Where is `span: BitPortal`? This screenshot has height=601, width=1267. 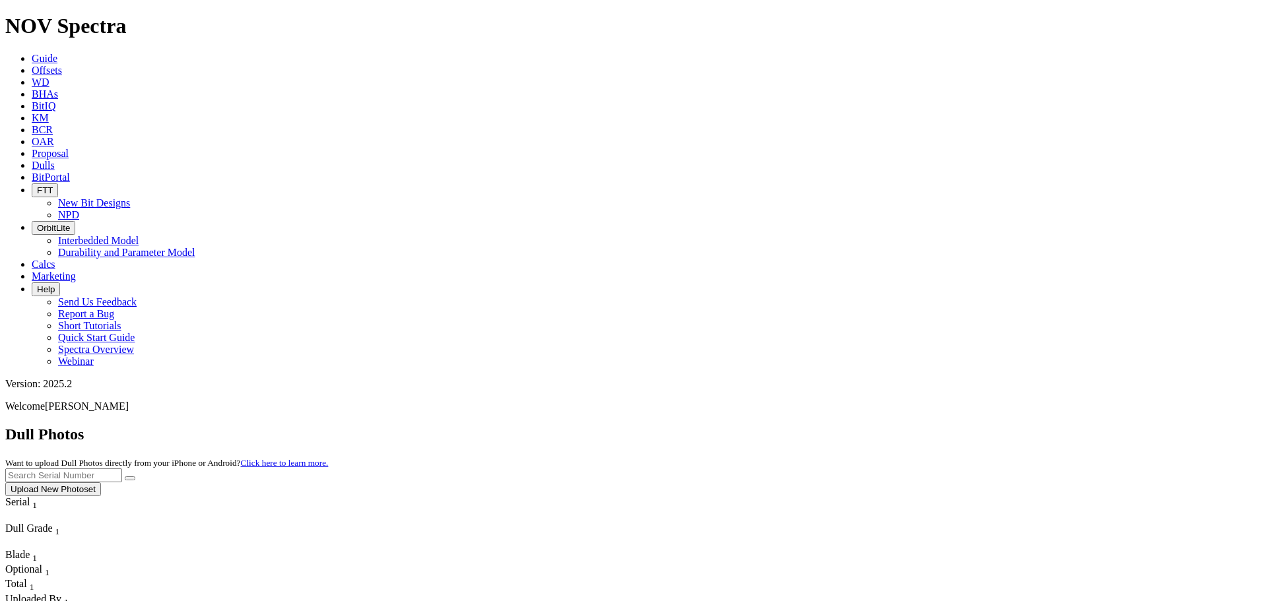
span: BitPortal is located at coordinates (51, 177).